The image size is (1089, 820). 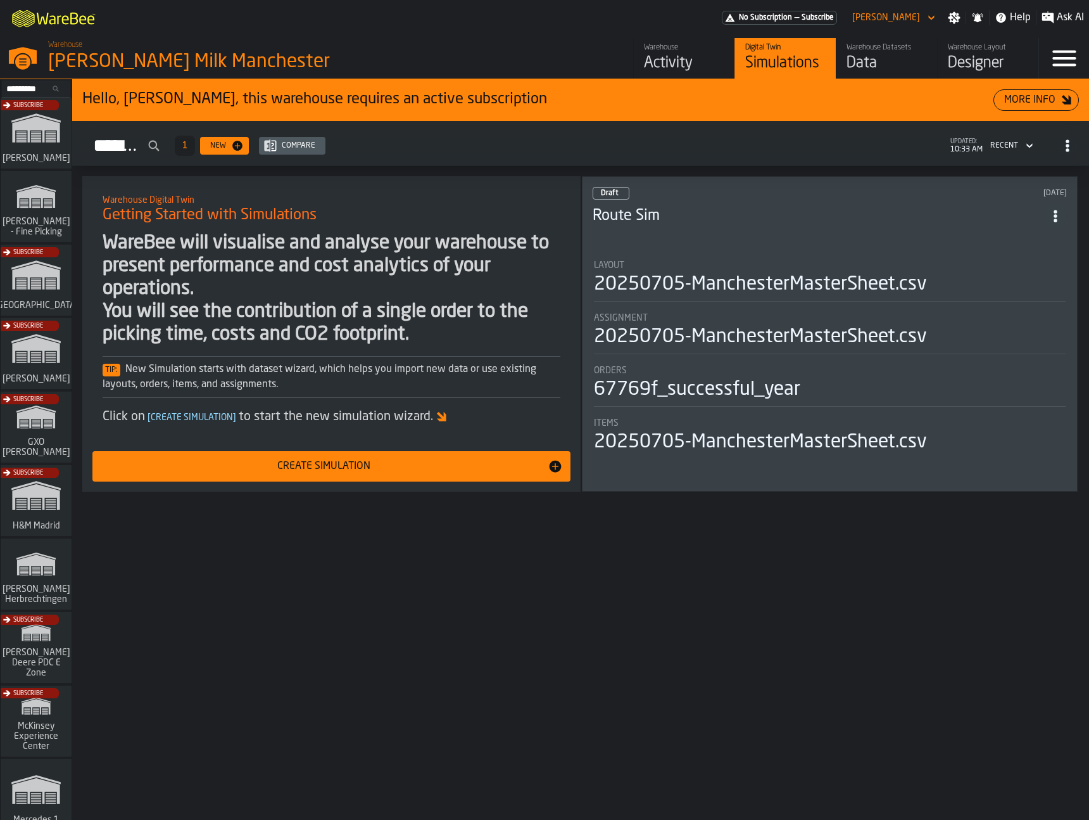 I want to click on div: Designer, so click(x=988, y=63).